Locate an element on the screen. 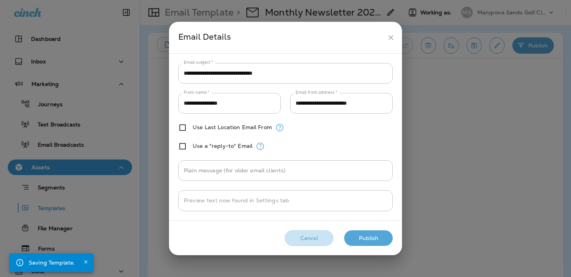 Image resolution: width=571 pixels, height=277 pixels. div: Saving Template. is located at coordinates (52, 262).